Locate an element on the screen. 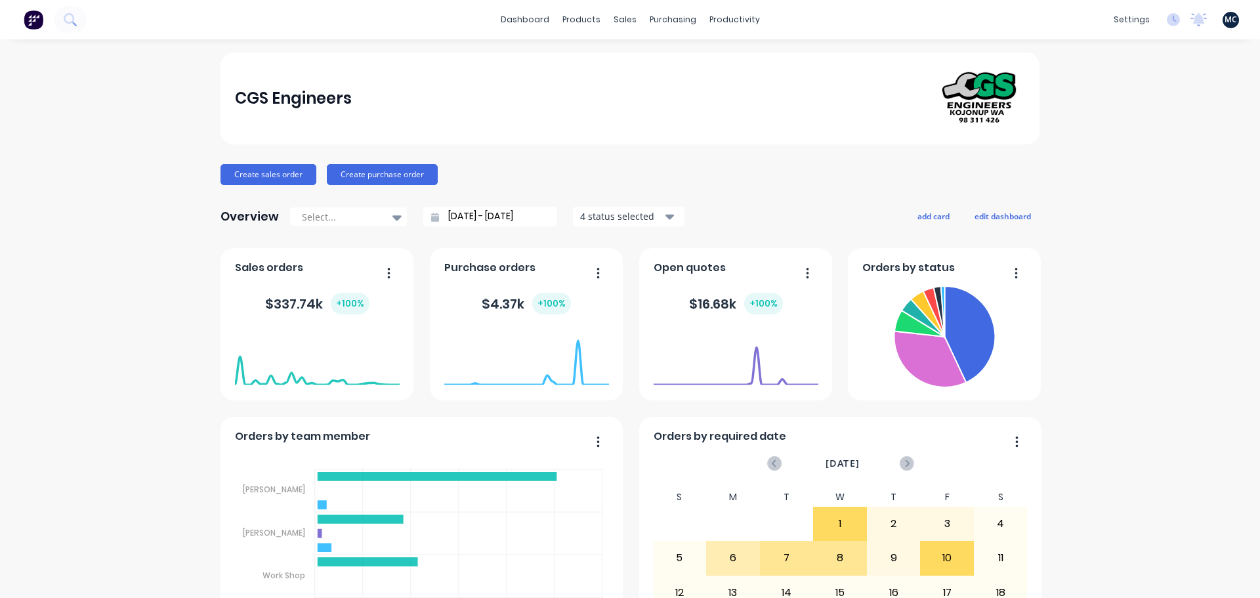 The height and width of the screenshot is (598, 1260). button: Create purchase order is located at coordinates (382, 175).